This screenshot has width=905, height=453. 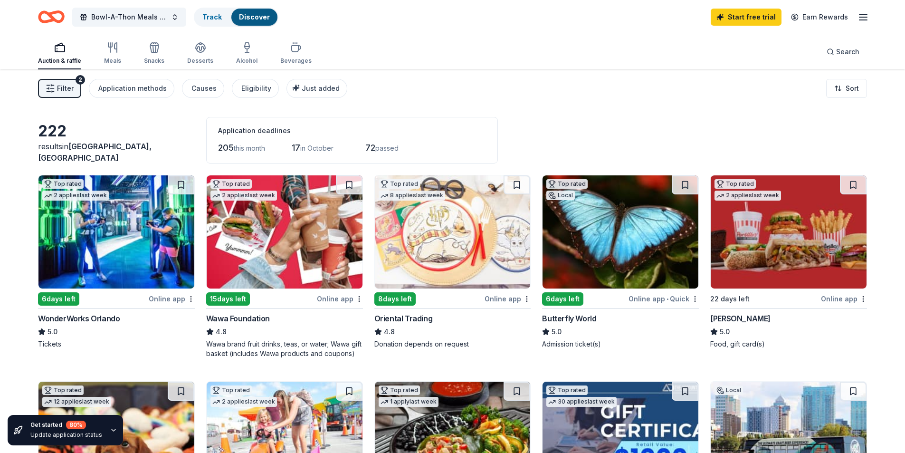 I want to click on div: Get started, so click(x=66, y=425).